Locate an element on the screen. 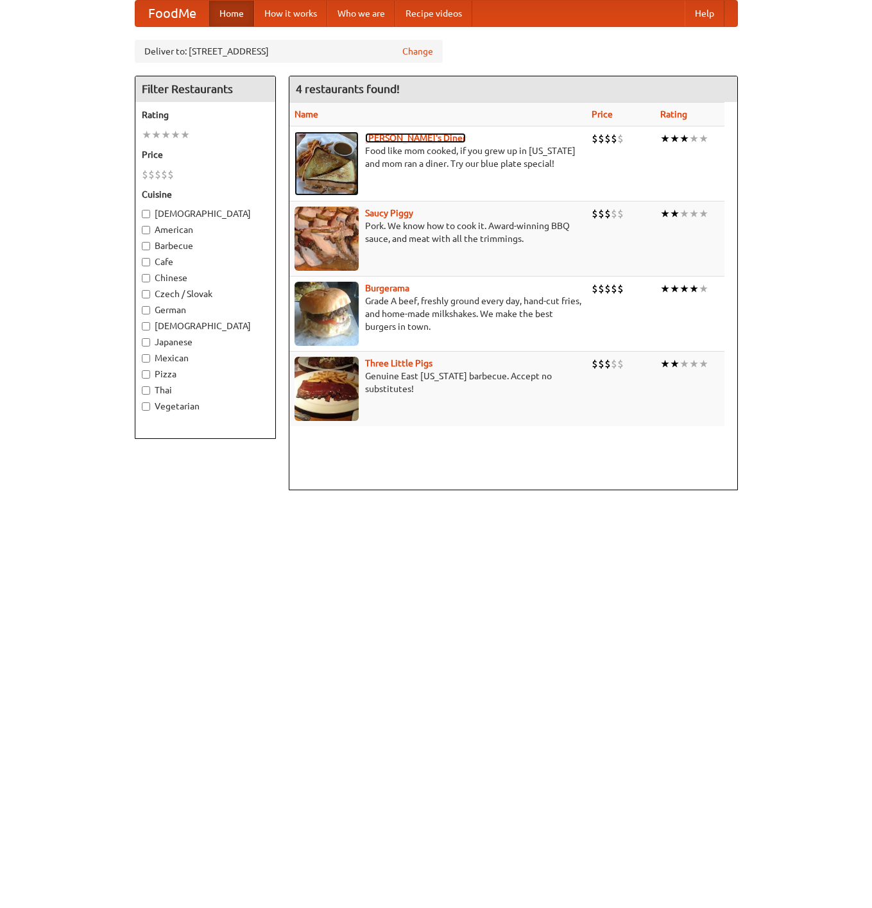 The width and height of the screenshot is (872, 908). a: Burgerama is located at coordinates (387, 288).